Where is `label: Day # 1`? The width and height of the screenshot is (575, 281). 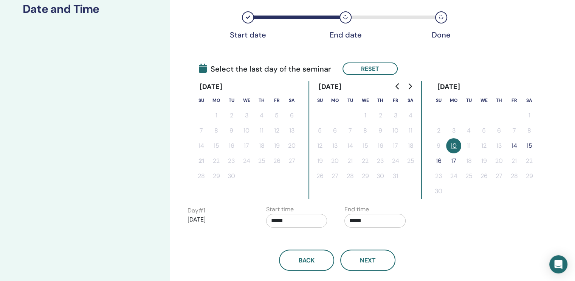 label: Day # 1 is located at coordinates (196, 210).